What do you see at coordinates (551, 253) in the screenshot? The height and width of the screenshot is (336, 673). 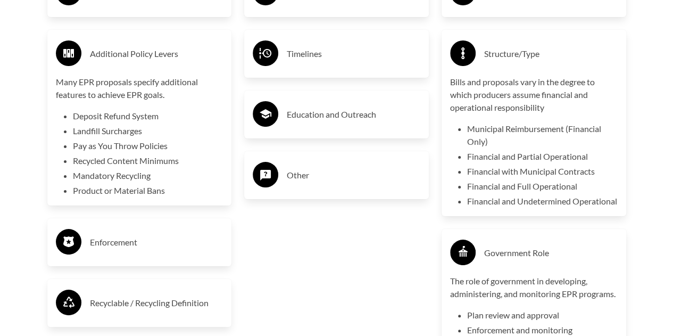 I see `h3: Government Role` at bounding box center [551, 253].